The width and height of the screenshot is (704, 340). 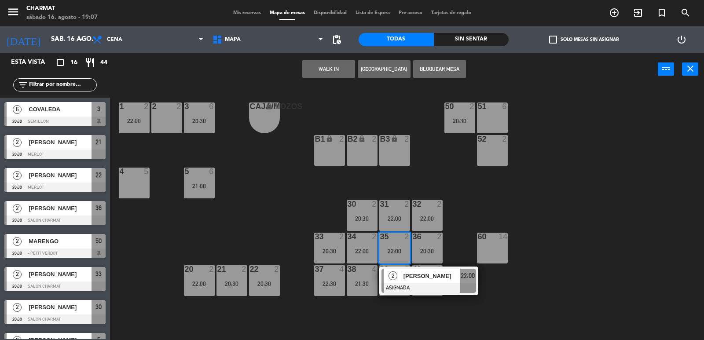 I want to click on div: 52, so click(x=478, y=139).